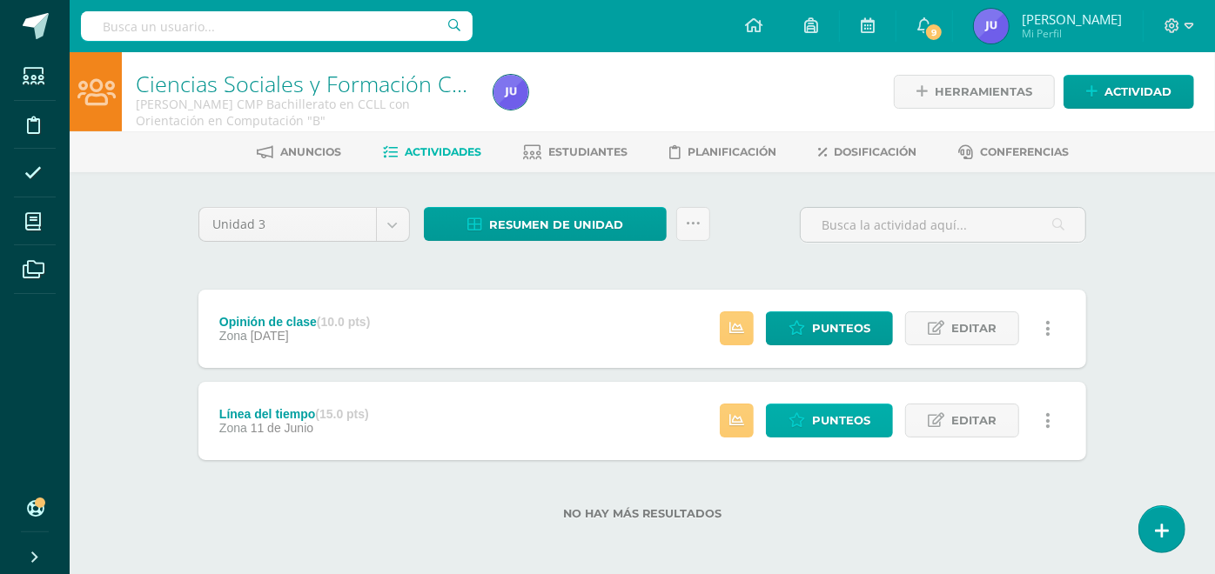  What do you see at coordinates (312, 151) in the screenshot?
I see `span: Anuncios` at bounding box center [312, 151].